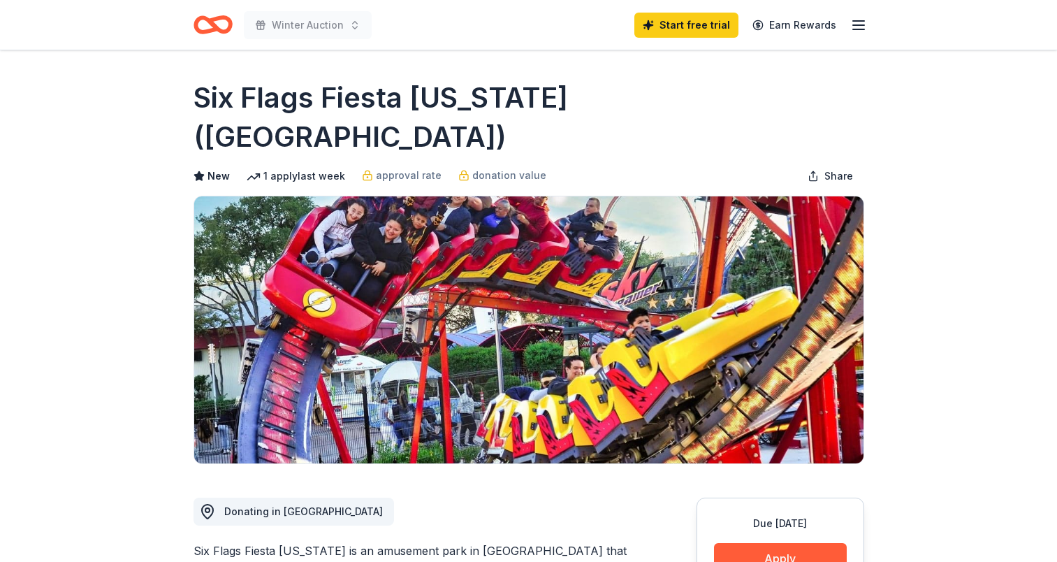 The image size is (1057, 562). I want to click on span: Winter Auction, so click(307, 25).